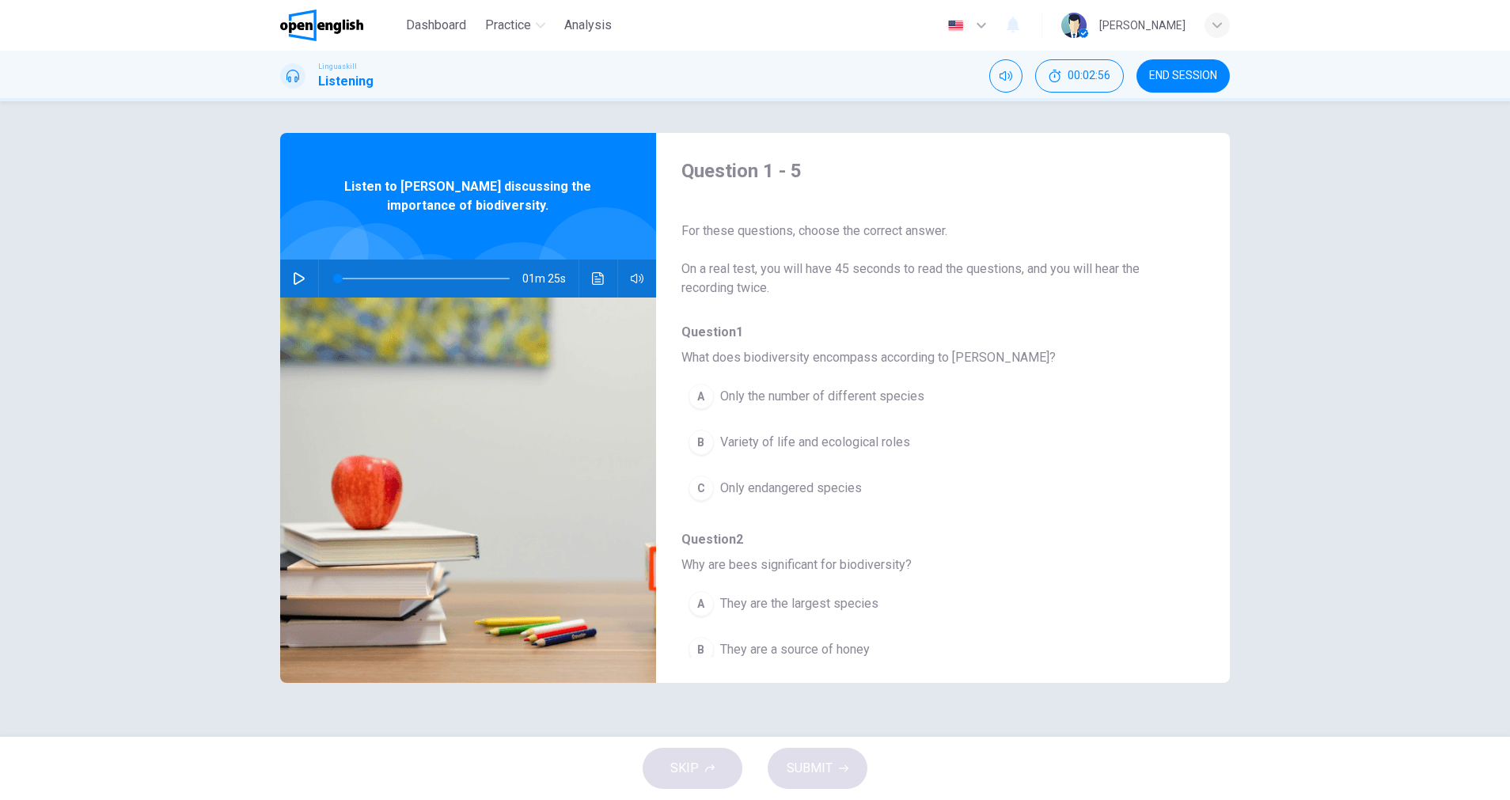 This screenshot has height=800, width=1510. I want to click on button: 00:02:56, so click(1080, 76).